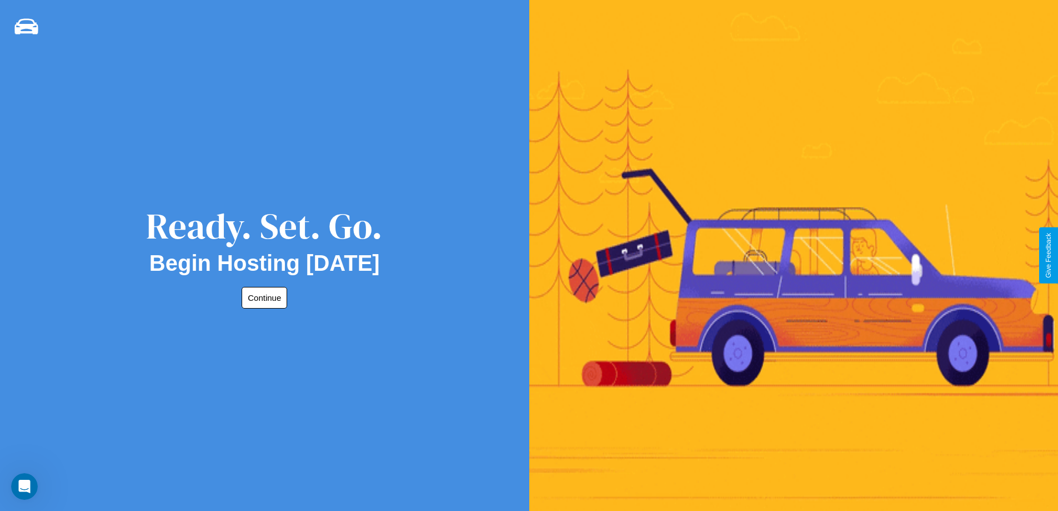 Image resolution: width=1058 pixels, height=511 pixels. Describe the element at coordinates (264, 226) in the screenshot. I see `div: Ready. Set. Go.` at that location.